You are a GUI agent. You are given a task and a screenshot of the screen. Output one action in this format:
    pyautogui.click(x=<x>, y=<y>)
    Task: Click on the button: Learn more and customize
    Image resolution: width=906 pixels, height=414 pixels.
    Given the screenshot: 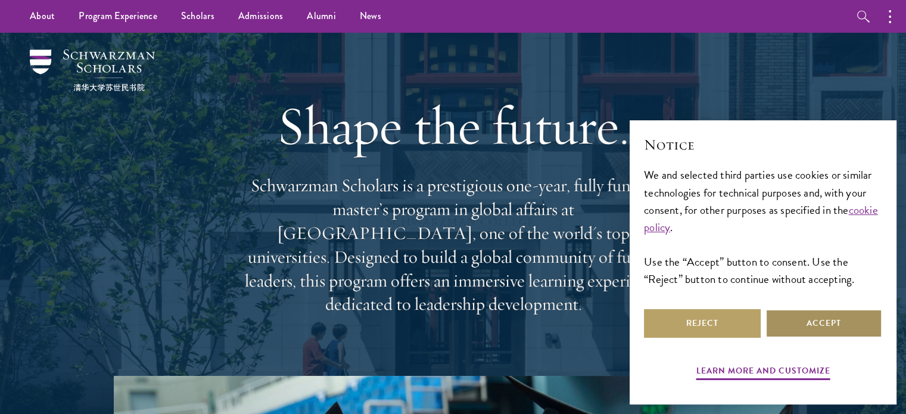 What is the action you would take?
    pyautogui.click(x=763, y=372)
    